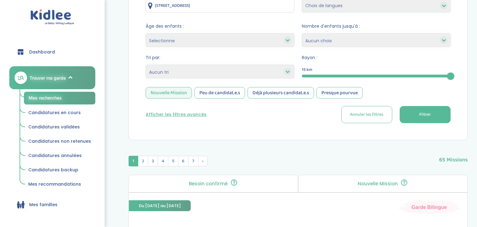  I want to click on div: Peu de candidat.e.s, so click(220, 93).